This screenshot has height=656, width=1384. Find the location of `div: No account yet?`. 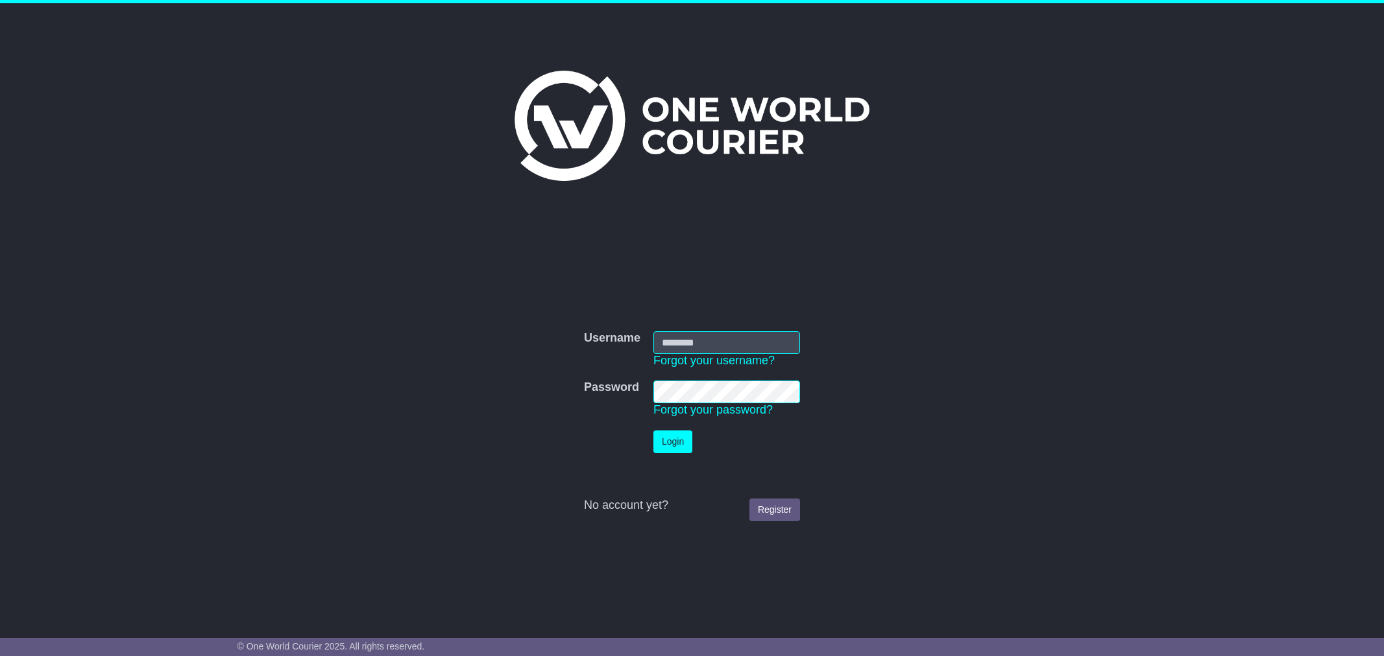

div: No account yet? is located at coordinates (691, 506).